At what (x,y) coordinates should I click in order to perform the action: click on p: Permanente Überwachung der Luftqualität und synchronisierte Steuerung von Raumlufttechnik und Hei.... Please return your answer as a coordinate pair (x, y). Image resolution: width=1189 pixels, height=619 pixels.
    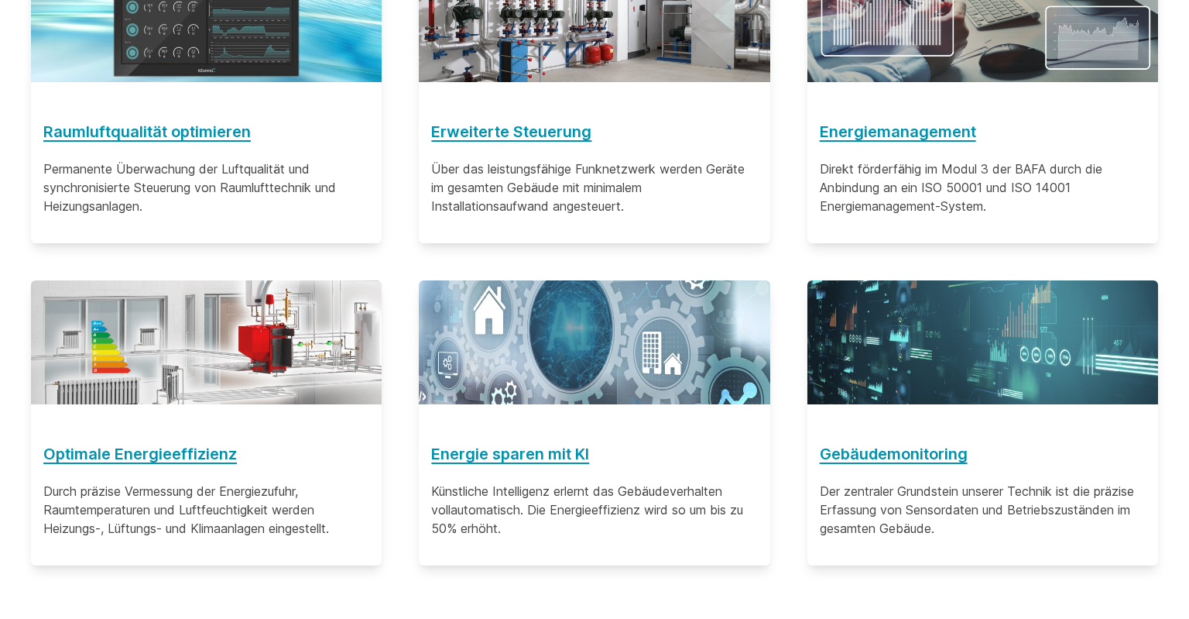
    Looking at the image, I should click on (206, 187).